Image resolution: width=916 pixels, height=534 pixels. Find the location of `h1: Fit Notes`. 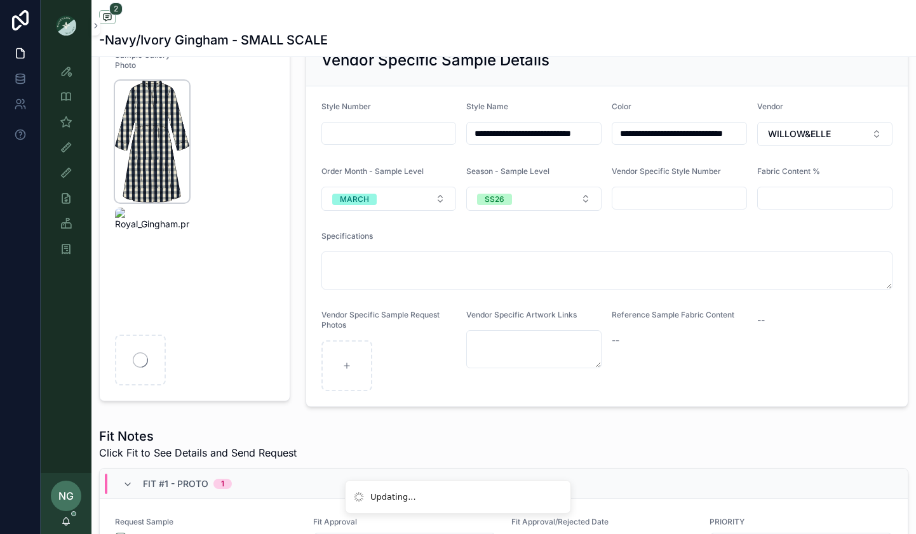

h1: Fit Notes is located at coordinates (198, 436).